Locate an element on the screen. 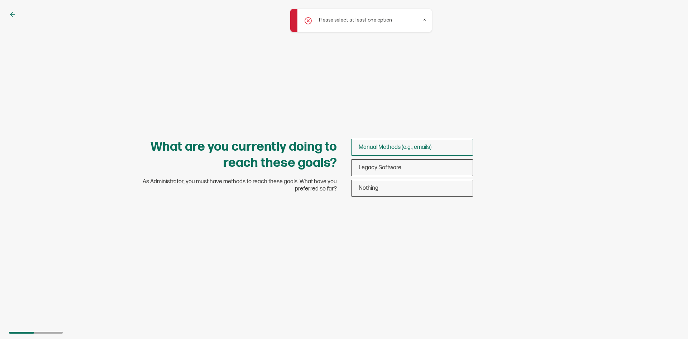  span: Legacy Software is located at coordinates (380, 167).